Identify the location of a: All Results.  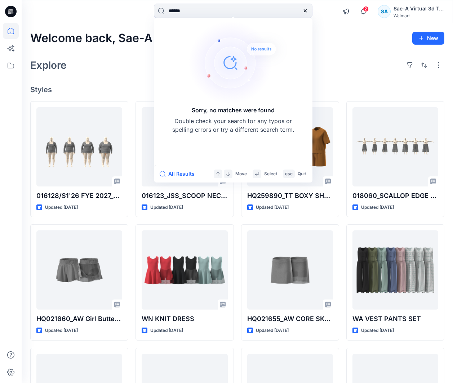
(179, 174).